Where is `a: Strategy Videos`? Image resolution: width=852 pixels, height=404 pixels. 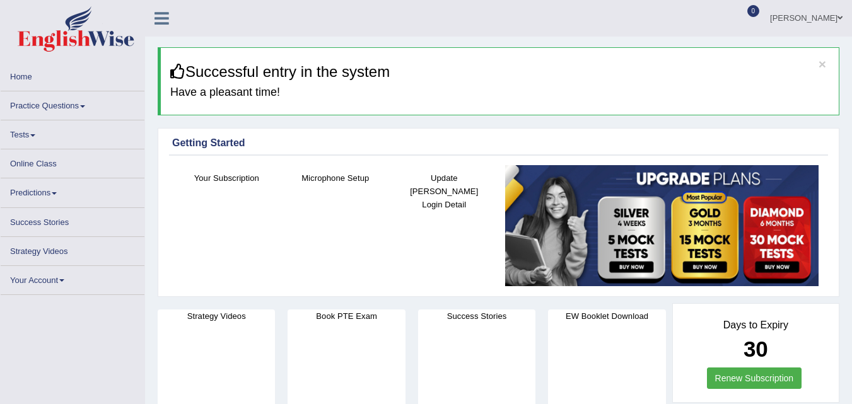 a: Strategy Videos is located at coordinates (73, 249).